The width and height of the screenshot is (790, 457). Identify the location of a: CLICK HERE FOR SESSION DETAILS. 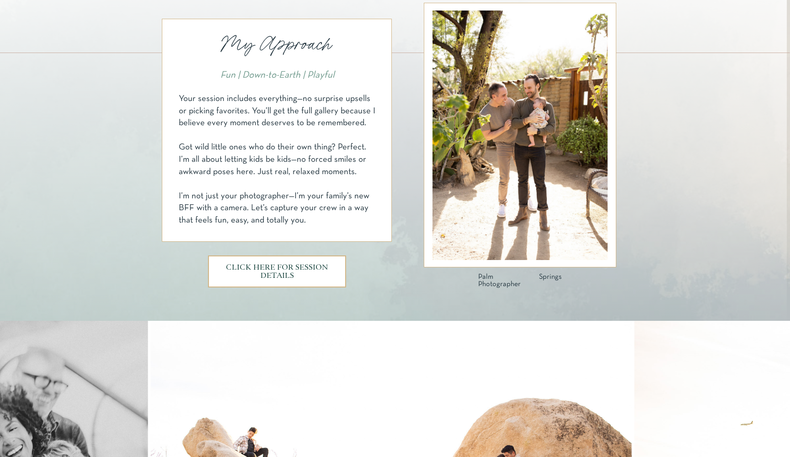
(277, 271).